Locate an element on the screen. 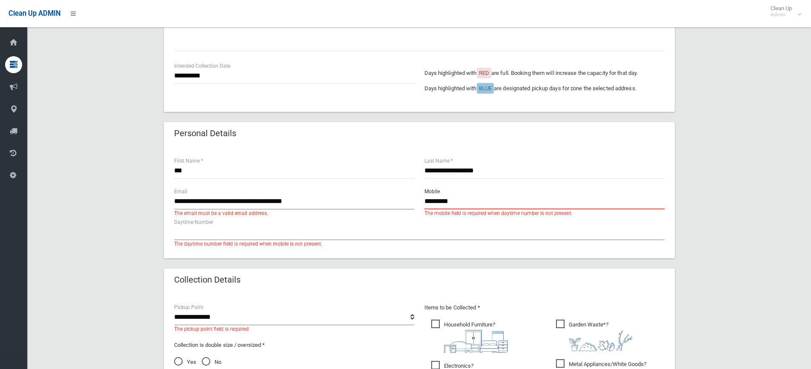  span: BLUE is located at coordinates (485, 88).